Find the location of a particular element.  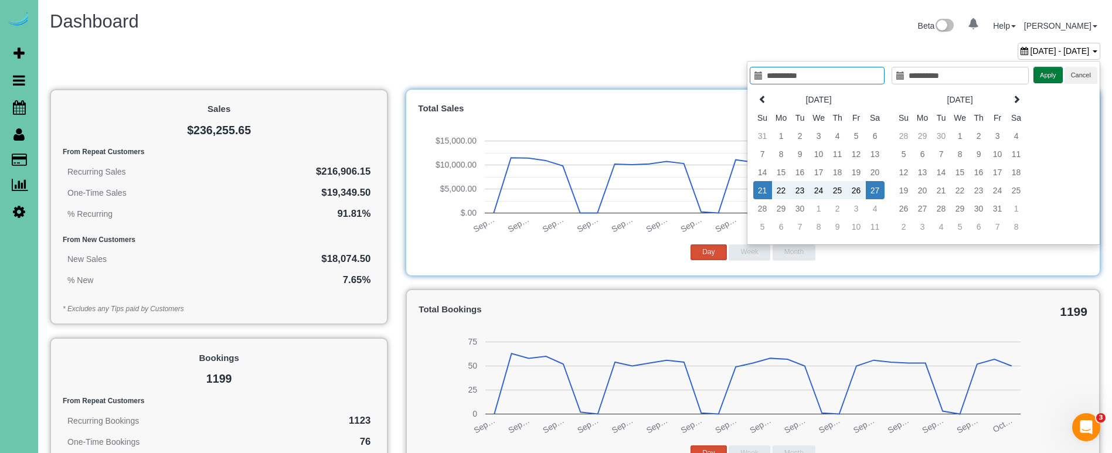

svg: A chart. is located at coordinates (753, 177).